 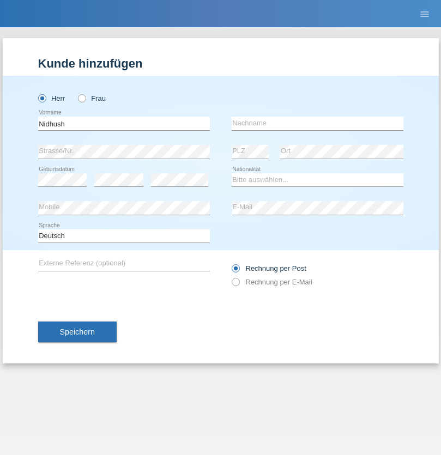 What do you see at coordinates (81, 98) in the screenshot?
I see `input: Frau` at bounding box center [81, 98].